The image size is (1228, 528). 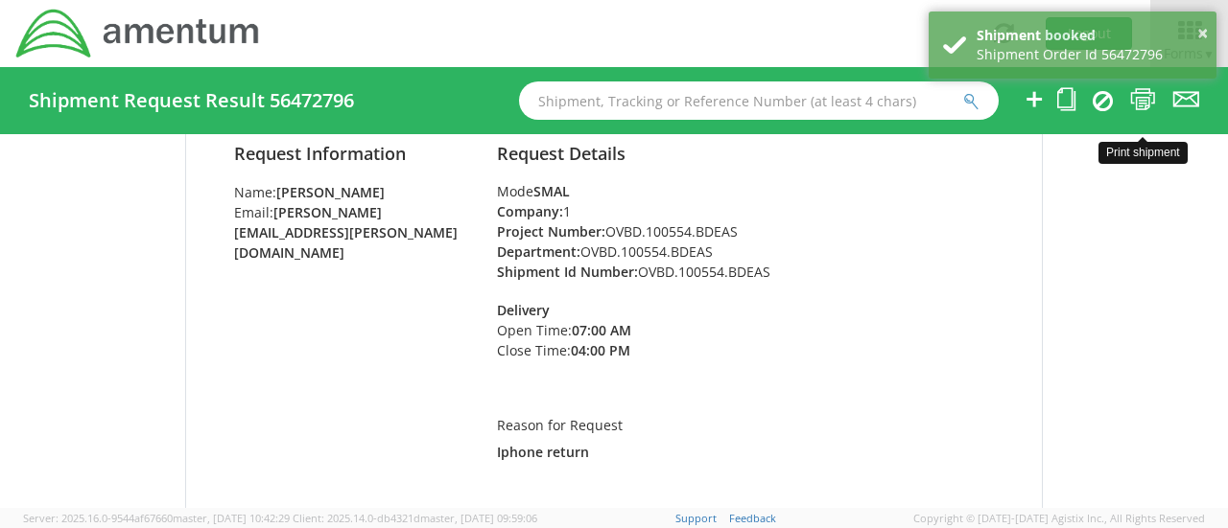 What do you see at coordinates (351, 232) in the screenshot?
I see `li: Email:` at bounding box center [351, 232].